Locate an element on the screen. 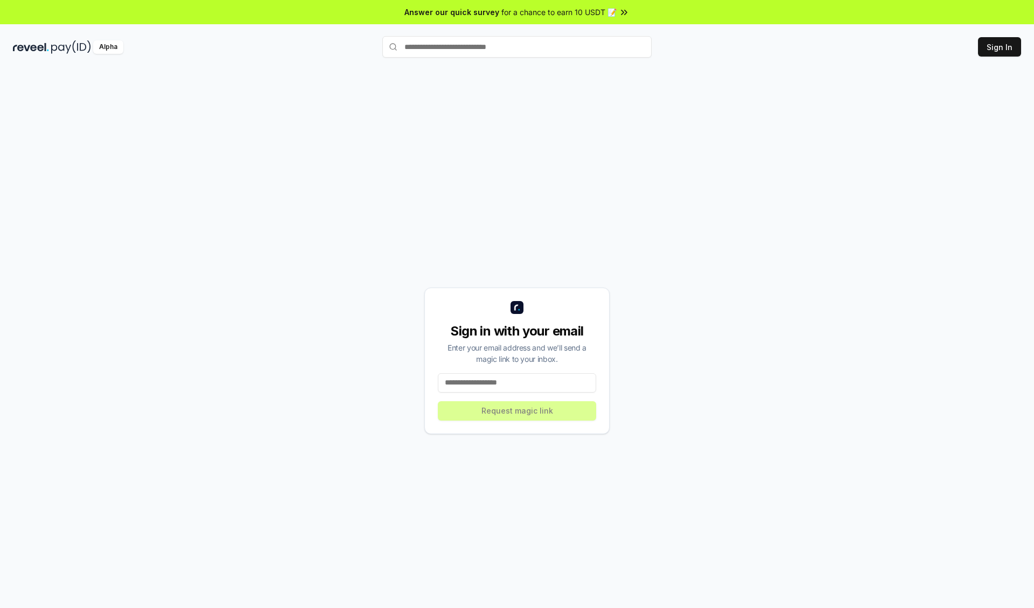 Image resolution: width=1034 pixels, height=608 pixels. img: logo_small is located at coordinates (517, 307).